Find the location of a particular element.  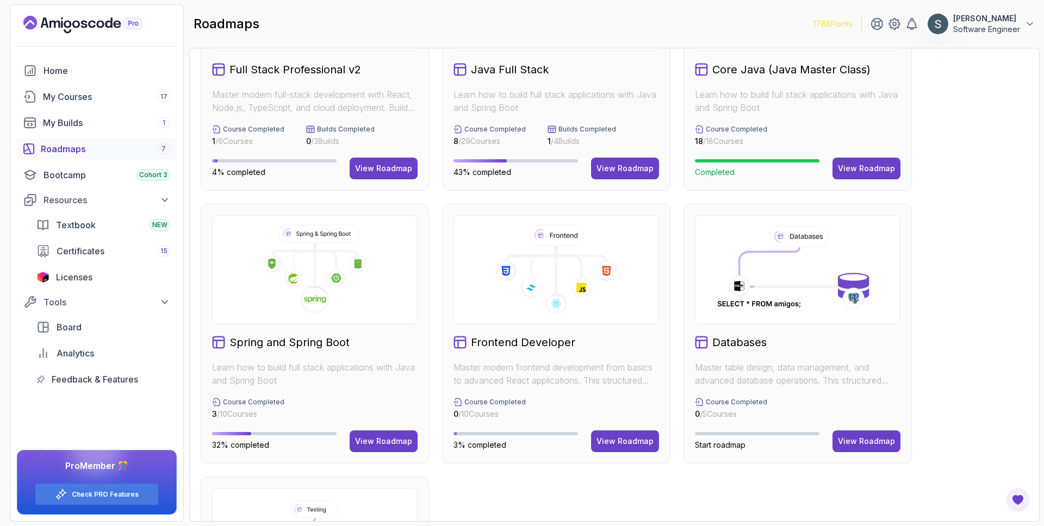

span: 32% completed is located at coordinates (240, 445).